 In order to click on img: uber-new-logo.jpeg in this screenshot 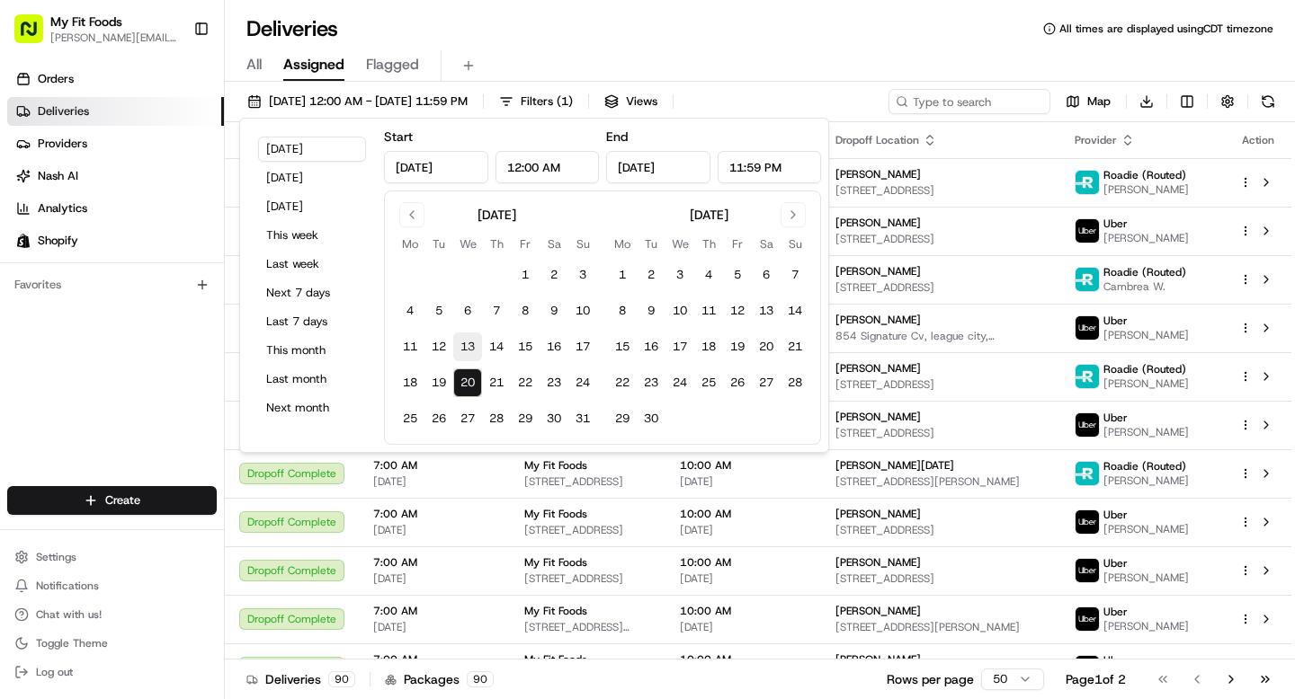, I will do `click(1087, 425)`.